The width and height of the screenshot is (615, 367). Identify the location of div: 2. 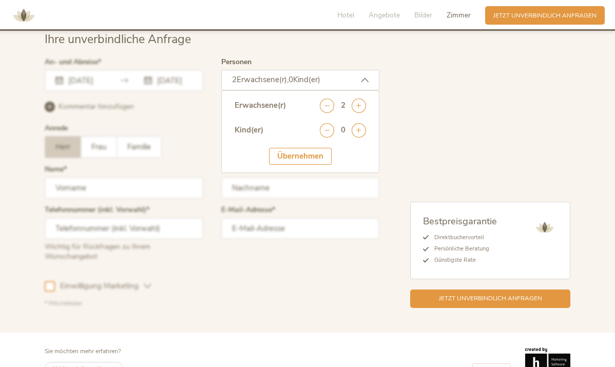
(343, 105).